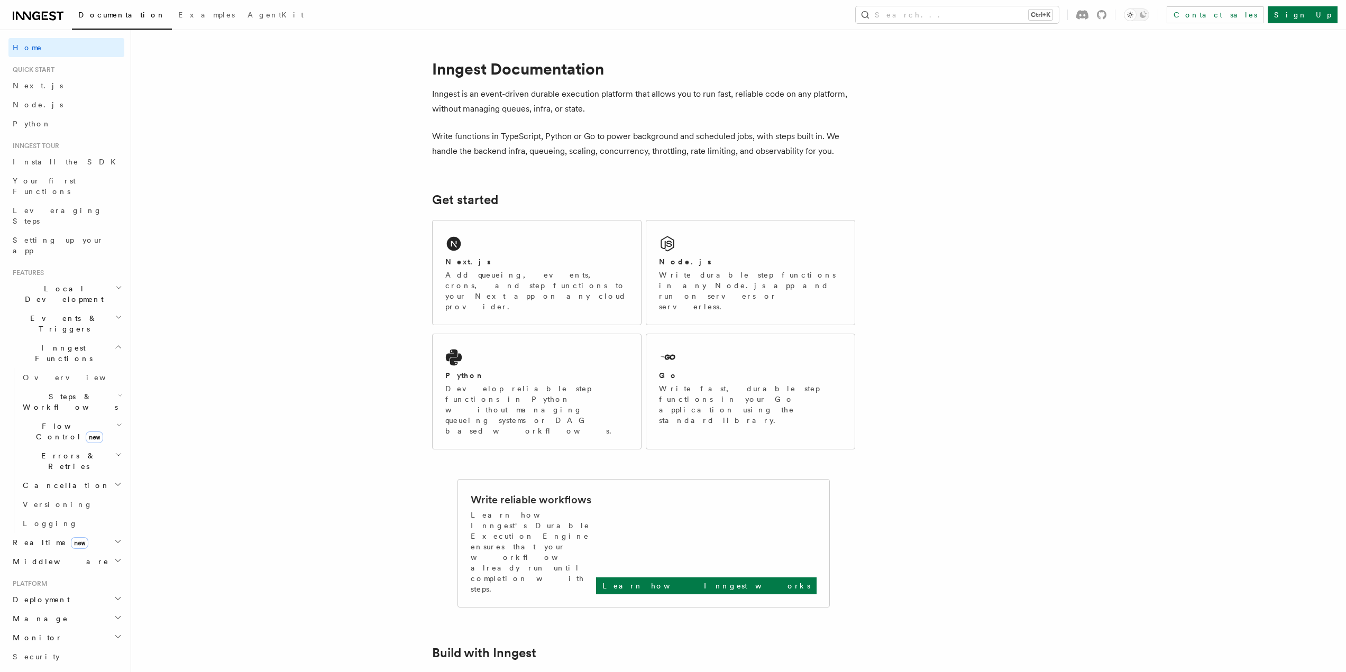  What do you see at coordinates (750, 272) in the screenshot?
I see `a: Node.jsWrite durable step functions in any Node.js app and run on servers or serverless.` at bounding box center [750, 272].